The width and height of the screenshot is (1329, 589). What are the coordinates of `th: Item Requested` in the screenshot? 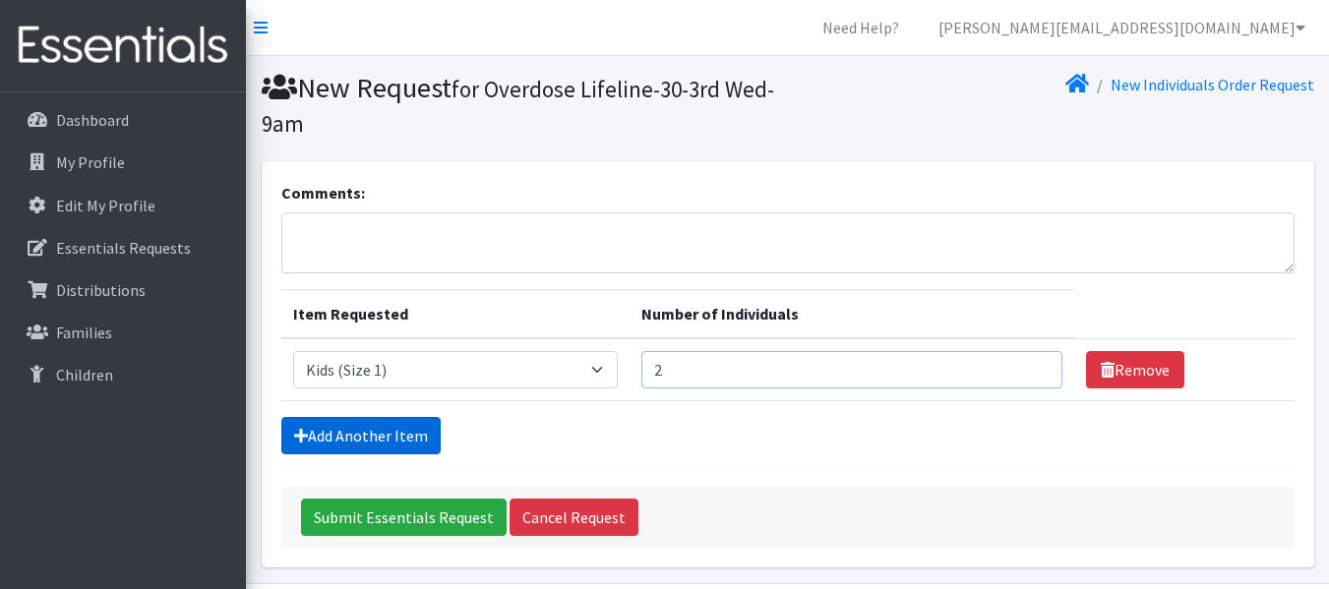 It's located at (455, 315).